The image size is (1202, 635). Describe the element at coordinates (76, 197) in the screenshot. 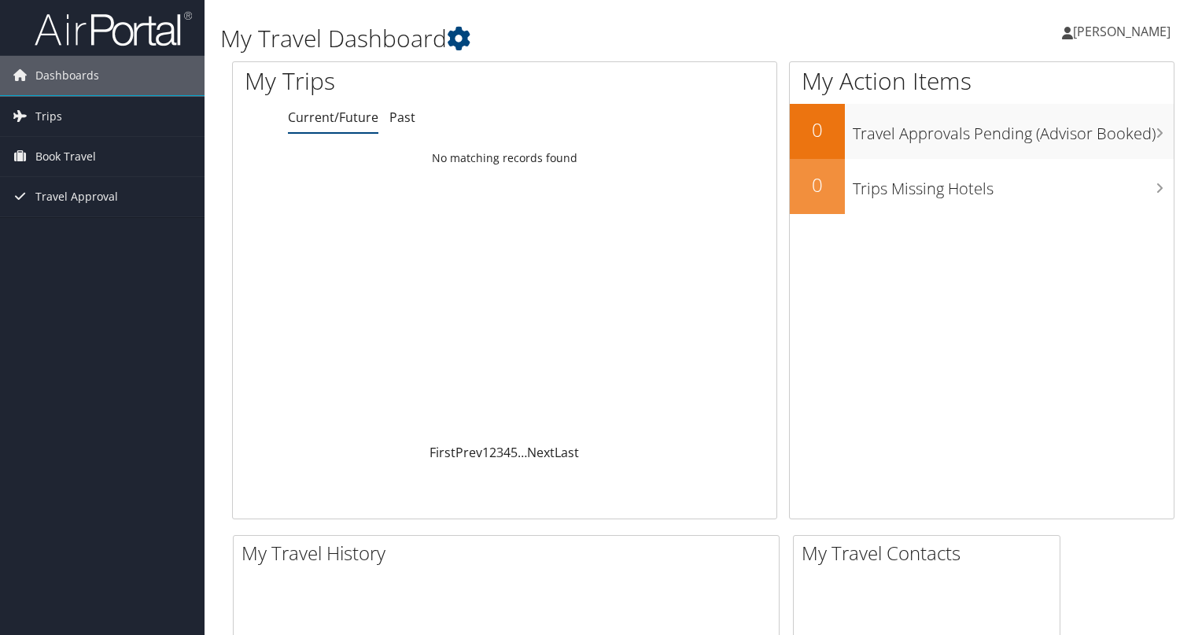

I see `span: Travel Approval` at that location.